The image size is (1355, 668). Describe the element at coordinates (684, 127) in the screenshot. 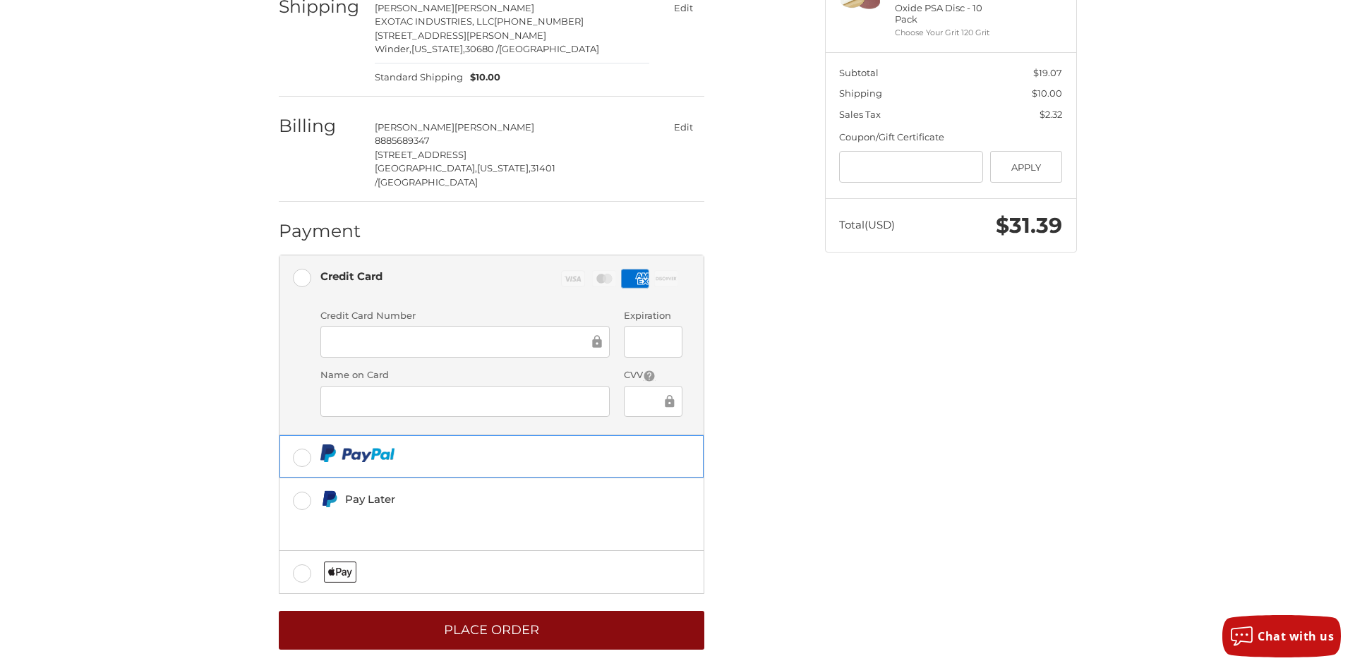

I see `button: Edit` at that location.